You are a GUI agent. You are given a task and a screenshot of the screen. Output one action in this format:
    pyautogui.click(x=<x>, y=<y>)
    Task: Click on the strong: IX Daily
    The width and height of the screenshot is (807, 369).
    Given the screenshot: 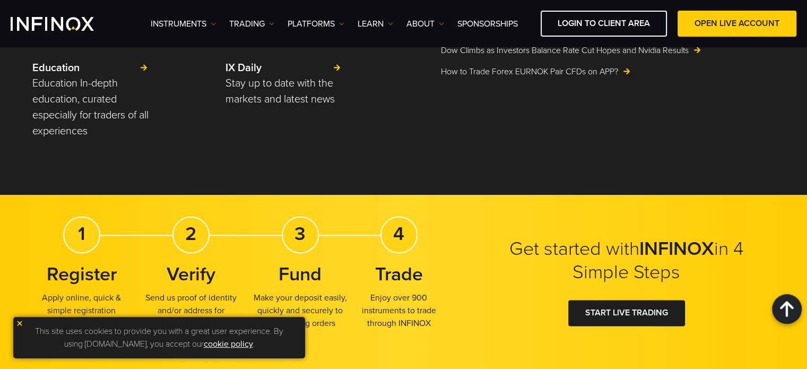 What is the action you would take?
    pyautogui.click(x=244, y=67)
    